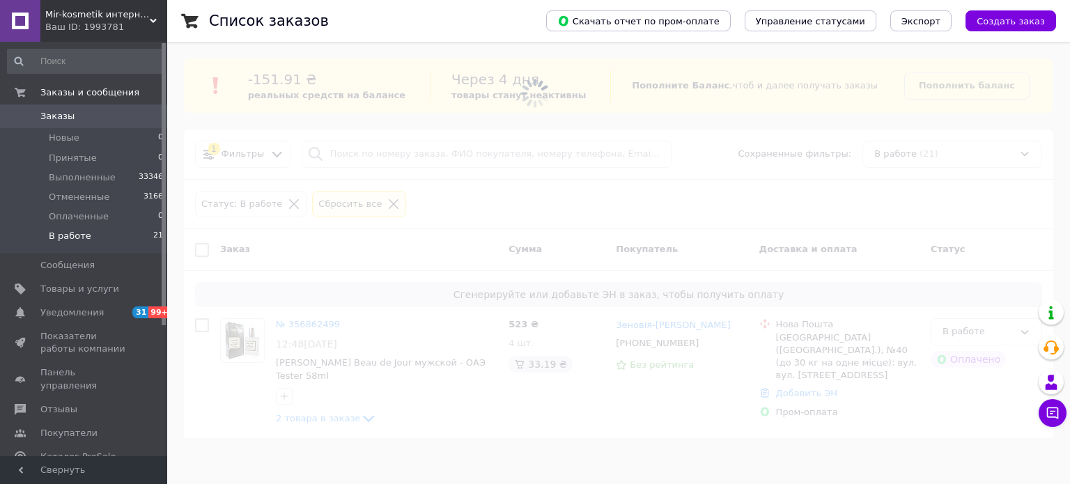  Describe the element at coordinates (86, 61) in the screenshot. I see `input: Поиск` at that location.